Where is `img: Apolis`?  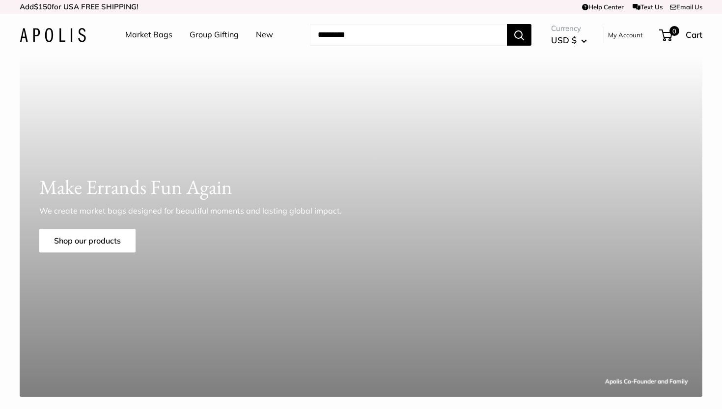
img: Apolis is located at coordinates (53, 35).